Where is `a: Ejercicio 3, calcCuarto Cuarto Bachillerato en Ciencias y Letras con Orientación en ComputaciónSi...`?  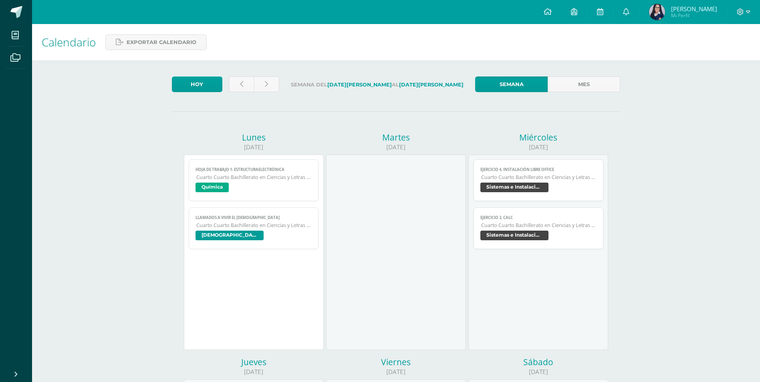
a: Ejercicio 3, calcCuarto Cuarto Bachillerato en Ciencias y Letras con Orientación en ComputaciónSi... is located at coordinates (538, 228).